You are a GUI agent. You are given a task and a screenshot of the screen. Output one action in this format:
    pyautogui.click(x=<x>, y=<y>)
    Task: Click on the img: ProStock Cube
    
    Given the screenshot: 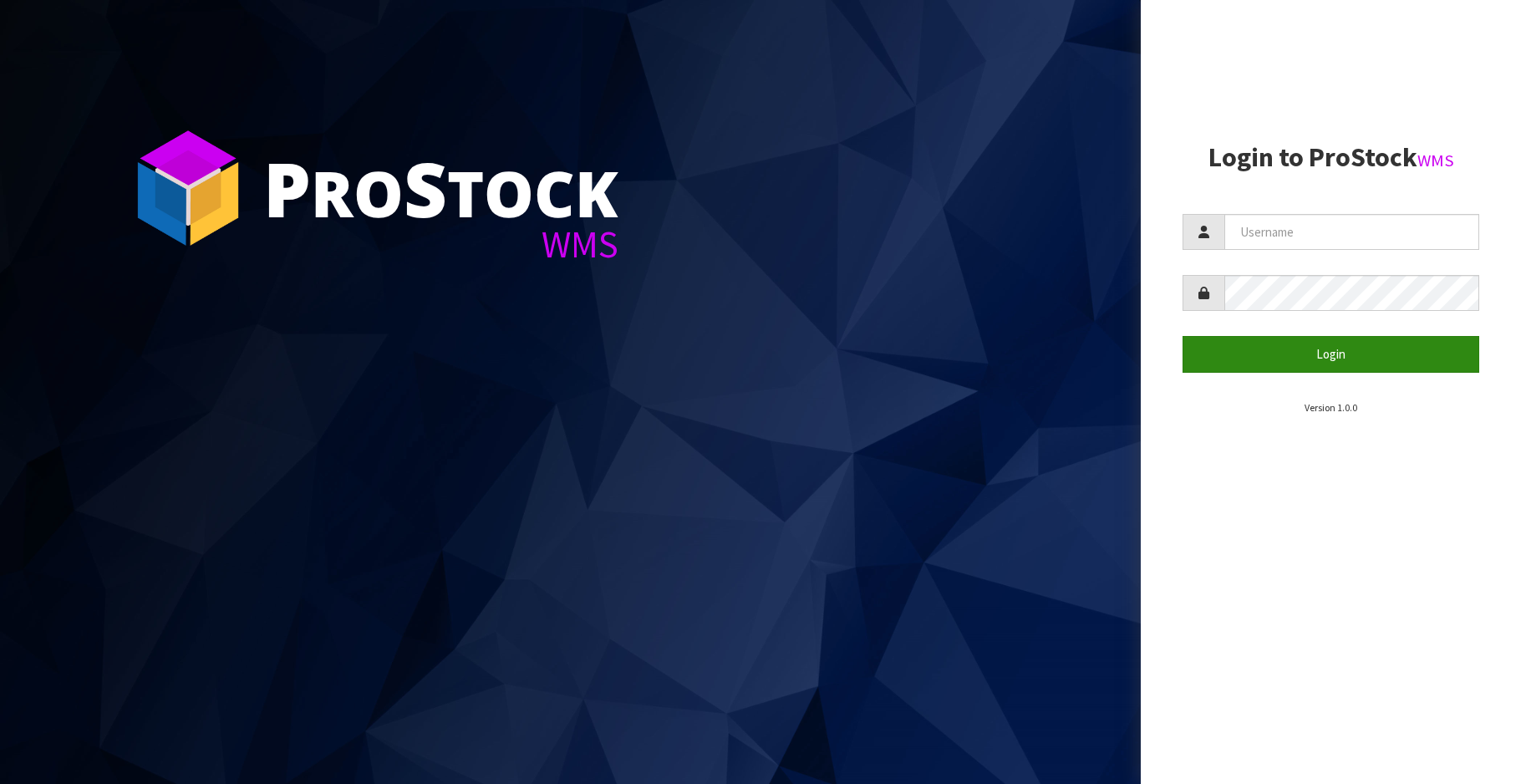 What is the action you would take?
    pyautogui.click(x=188, y=188)
    